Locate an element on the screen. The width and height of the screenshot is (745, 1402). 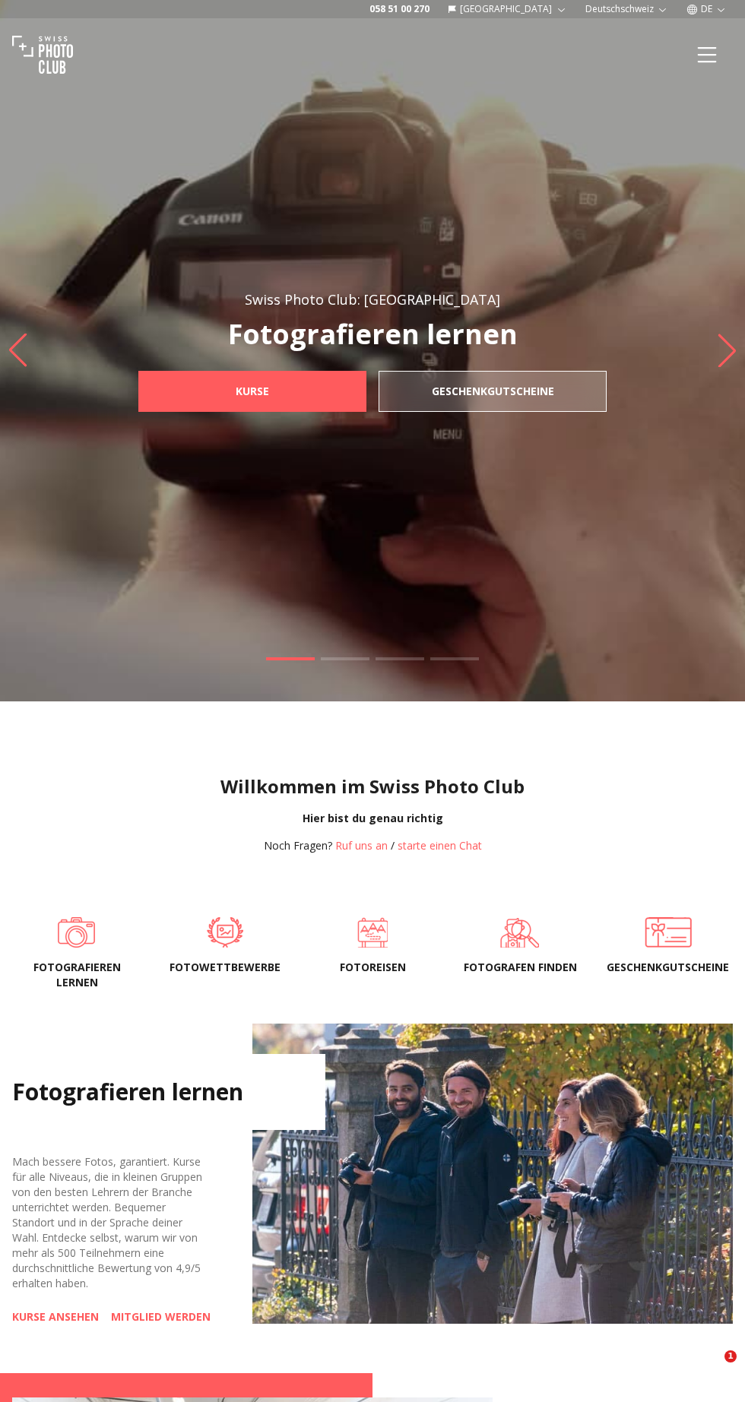
p: Fotografieren lernen is located at coordinates (372, 334).